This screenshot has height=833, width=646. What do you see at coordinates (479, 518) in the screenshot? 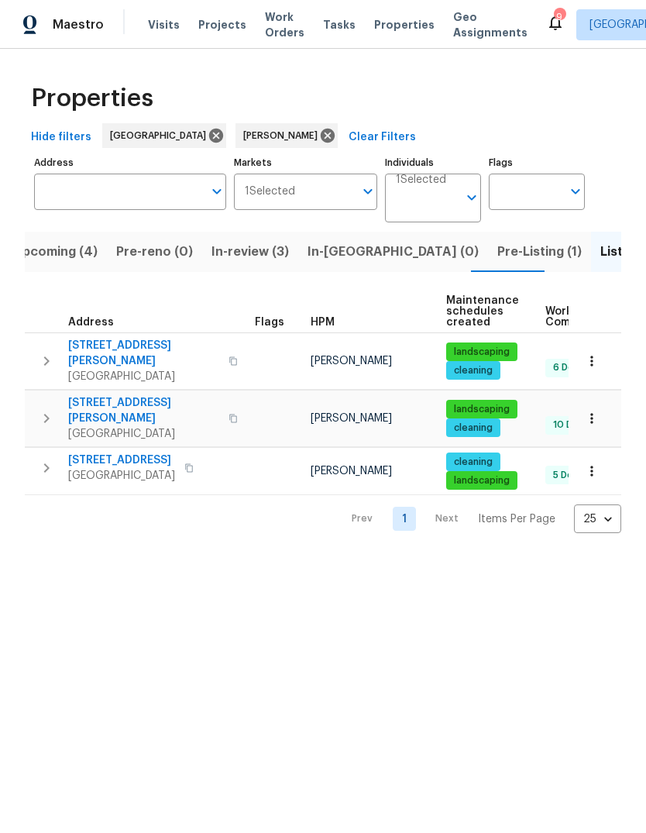
I see `nav: Pagination Navigation` at bounding box center [479, 518].